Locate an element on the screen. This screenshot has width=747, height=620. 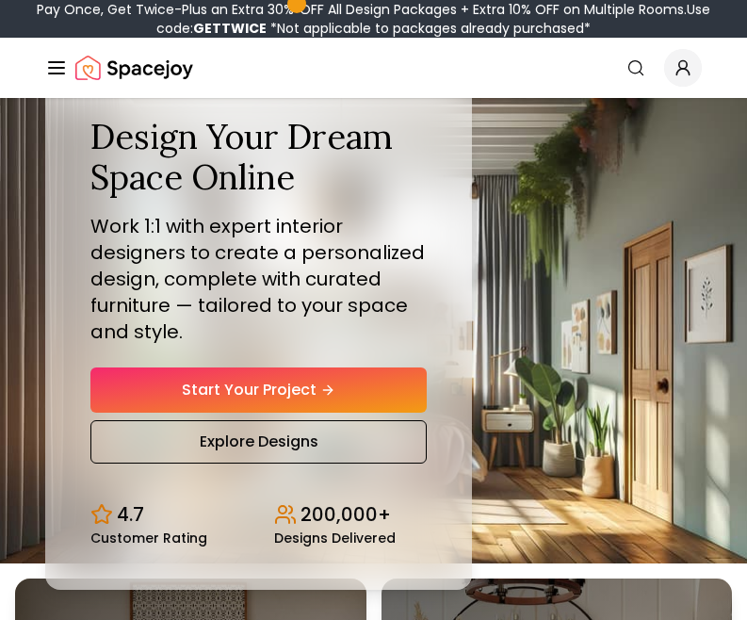
a: Spacejoy is located at coordinates (134, 68).